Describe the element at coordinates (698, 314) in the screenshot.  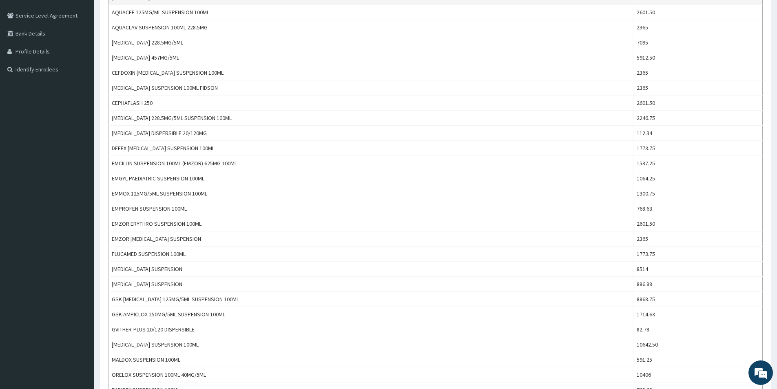
I see `td: 1714.63` at that location.